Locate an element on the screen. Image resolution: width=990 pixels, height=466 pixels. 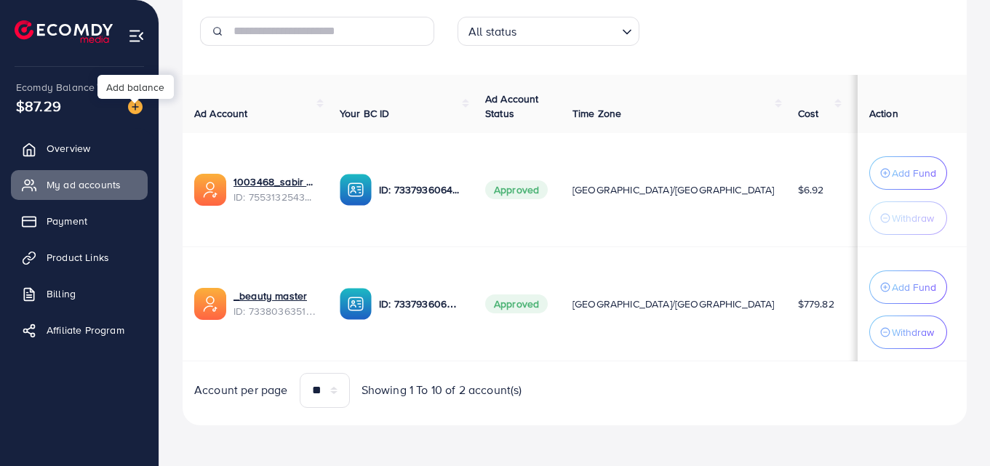
div: Add balance is located at coordinates (135, 87).